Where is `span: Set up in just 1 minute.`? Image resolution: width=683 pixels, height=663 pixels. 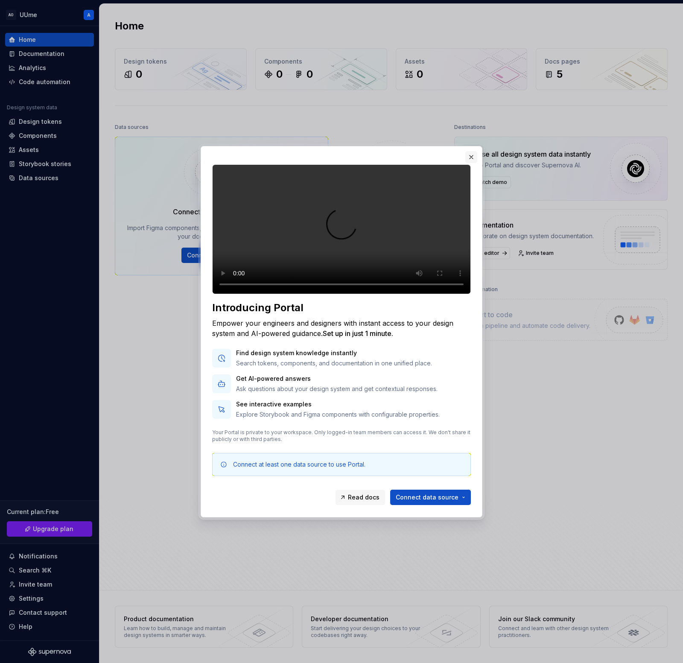 span: Set up in just 1 minute. is located at coordinates (358, 334).